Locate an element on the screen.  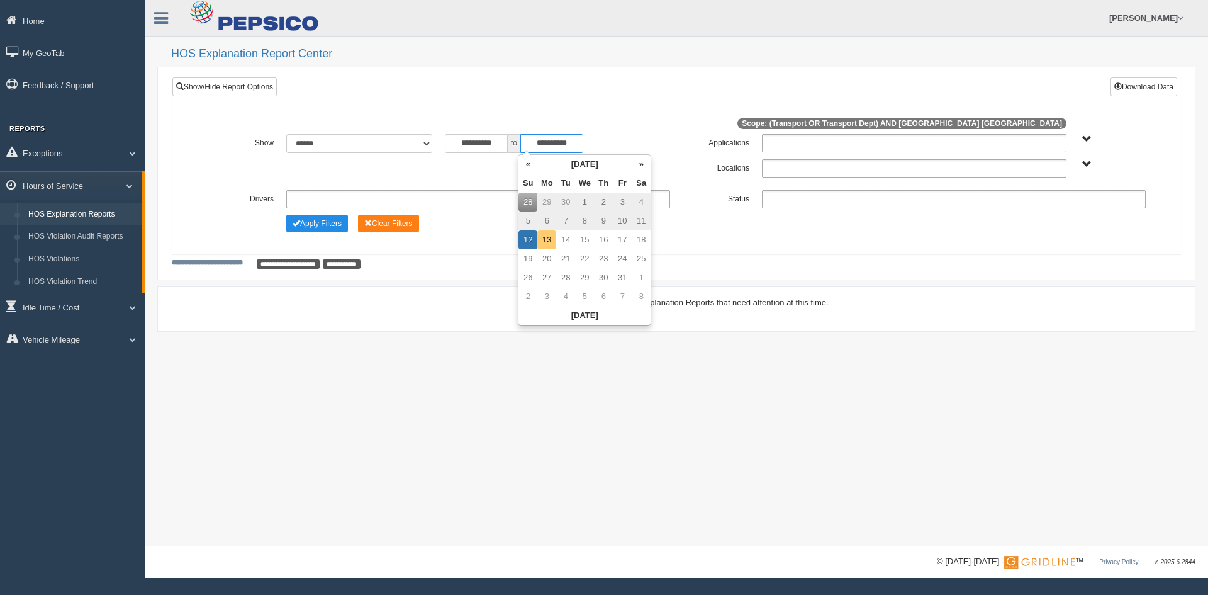
th: We is located at coordinates (585, 183).